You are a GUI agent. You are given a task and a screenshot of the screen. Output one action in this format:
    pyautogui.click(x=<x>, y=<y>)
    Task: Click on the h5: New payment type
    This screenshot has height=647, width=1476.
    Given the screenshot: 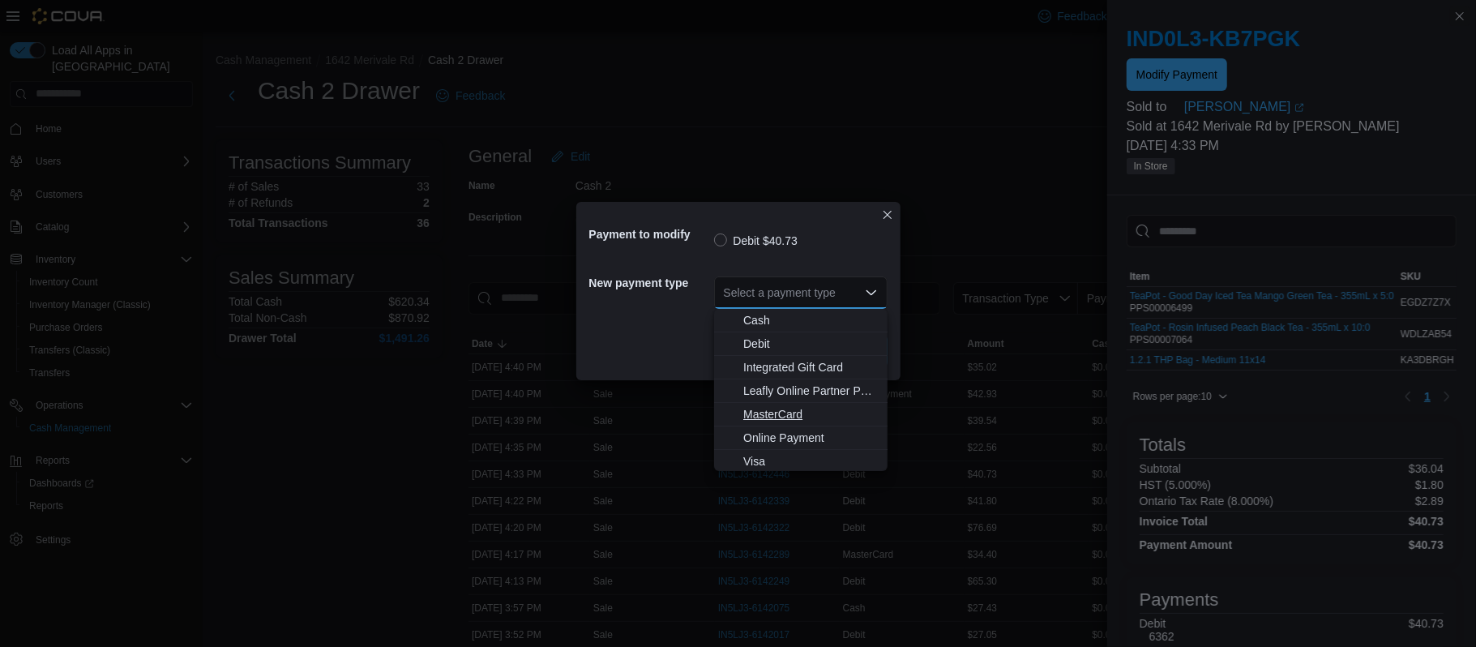 What is the action you would take?
    pyautogui.click(x=650, y=283)
    